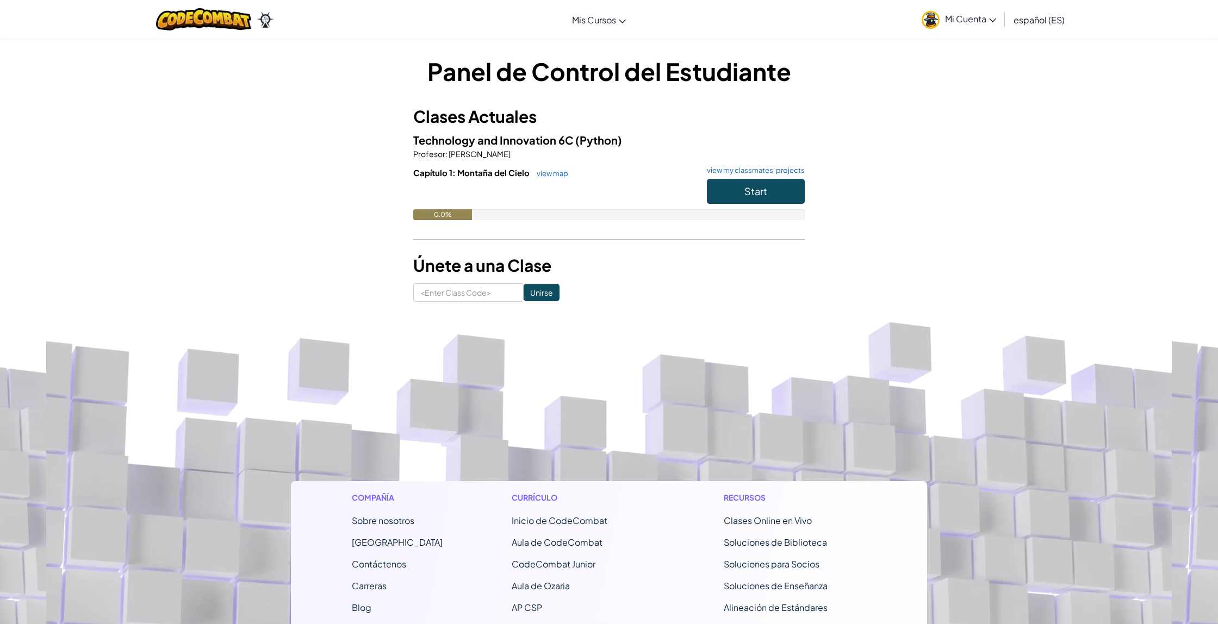 The width and height of the screenshot is (1218, 624). I want to click on a: Aula de CodeCombat, so click(557, 542).